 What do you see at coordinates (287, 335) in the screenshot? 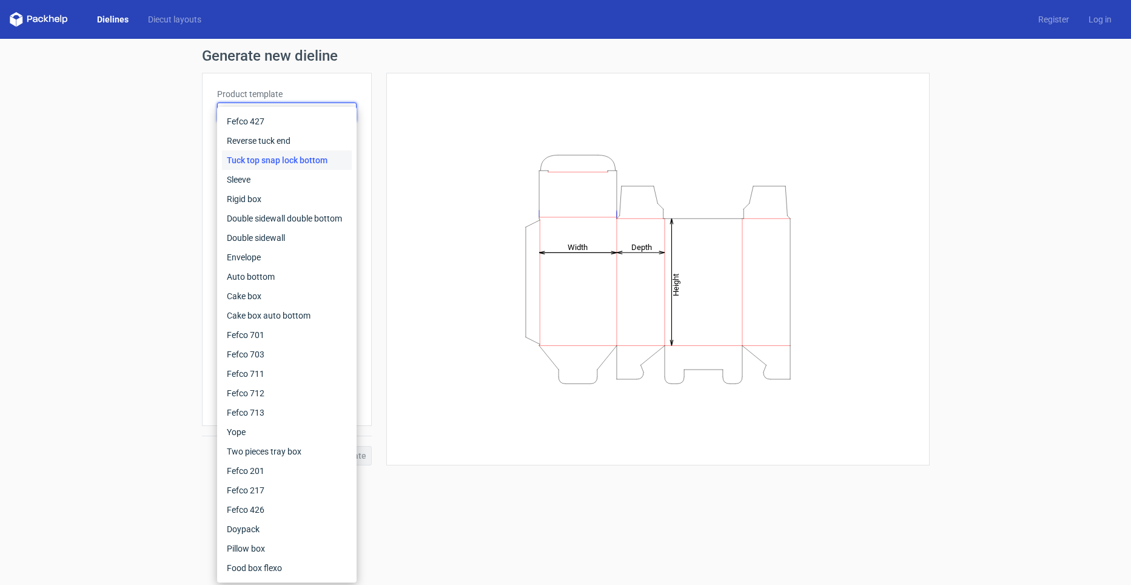
I see `div: Fefco 701` at bounding box center [287, 335].